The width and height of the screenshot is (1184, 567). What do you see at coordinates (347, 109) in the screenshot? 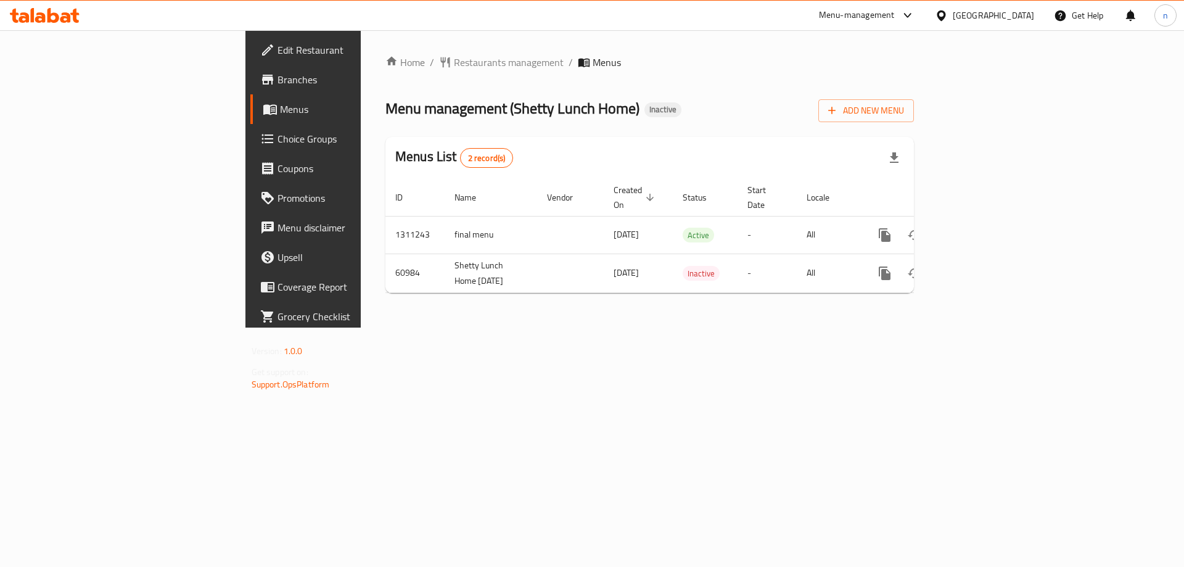
I see `a: Menus` at bounding box center [347, 109].